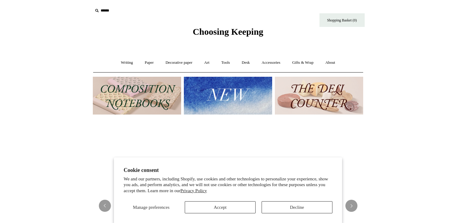  What do you see at coordinates (297, 207) in the screenshot?
I see `button: Decline` at bounding box center [297, 207].